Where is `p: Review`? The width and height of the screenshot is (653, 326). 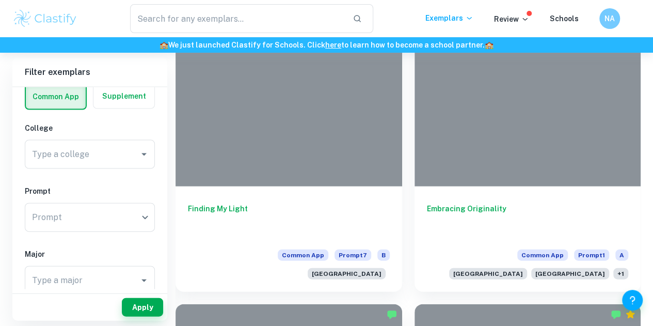
p: Review is located at coordinates (512, 19).